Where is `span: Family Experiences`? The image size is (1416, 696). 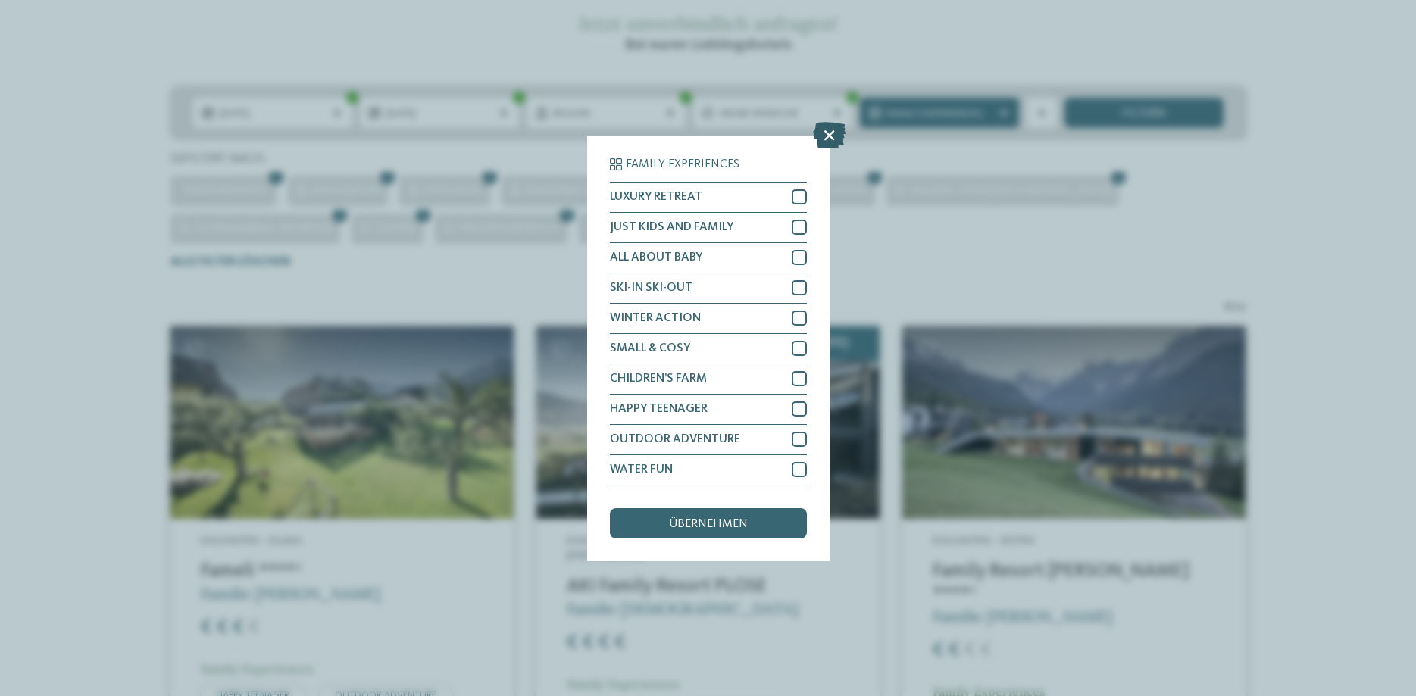
span: Family Experiences is located at coordinates (682, 164).